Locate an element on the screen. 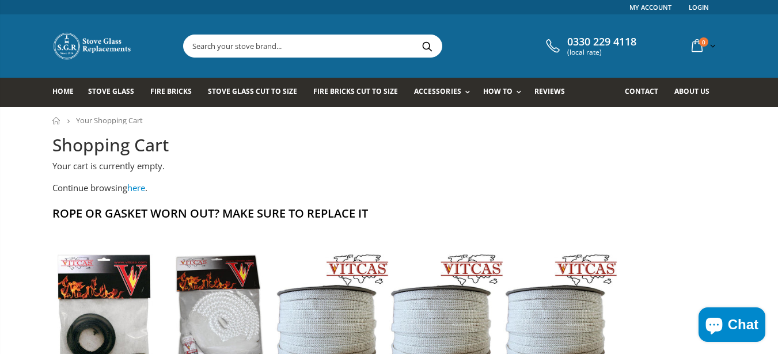 The width and height of the screenshot is (778, 354). span: Fire Bricks Cut To Size is located at coordinates (355, 91).